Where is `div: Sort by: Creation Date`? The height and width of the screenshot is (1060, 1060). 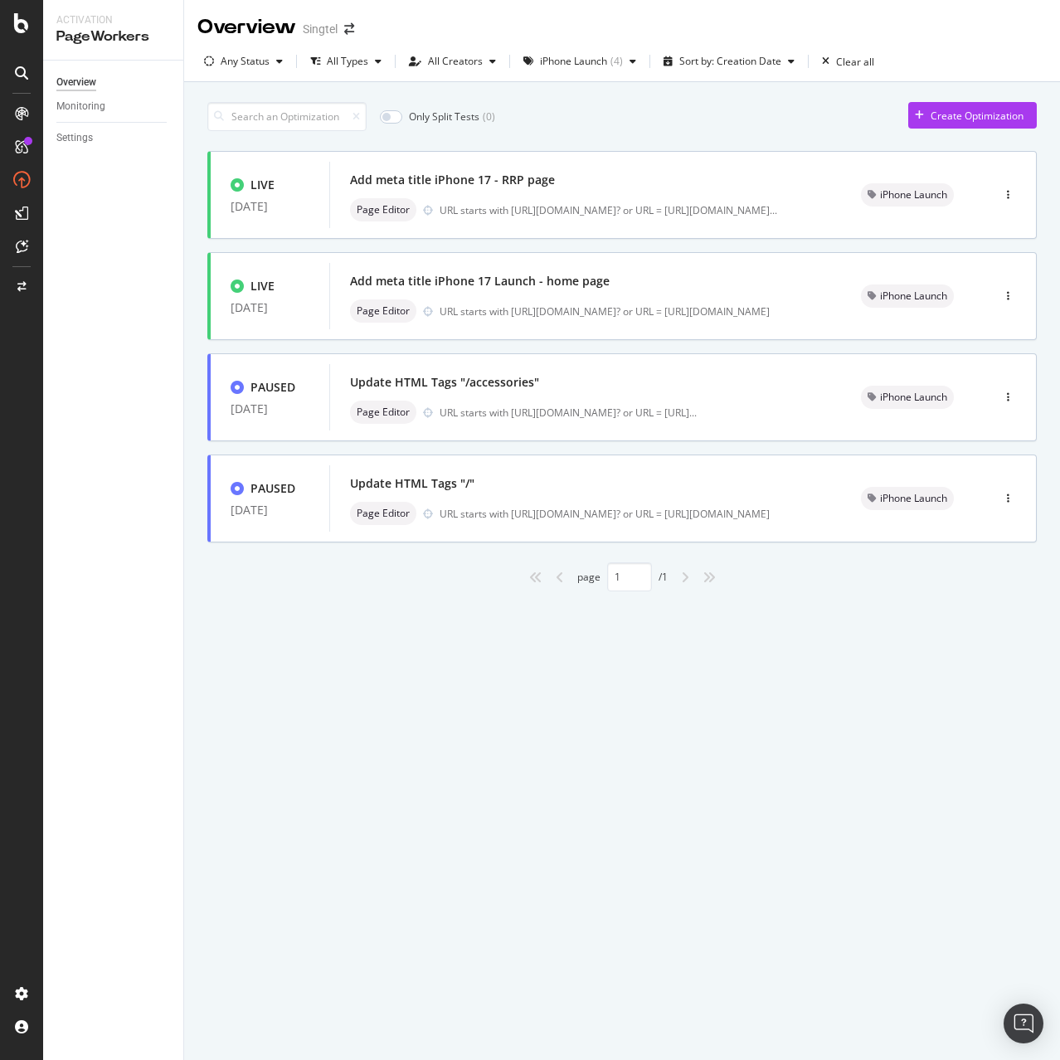 div: Sort by: Creation Date is located at coordinates (730, 61).